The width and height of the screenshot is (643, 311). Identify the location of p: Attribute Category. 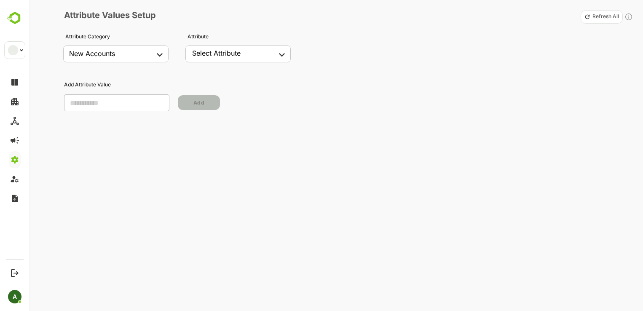
(123, 37).